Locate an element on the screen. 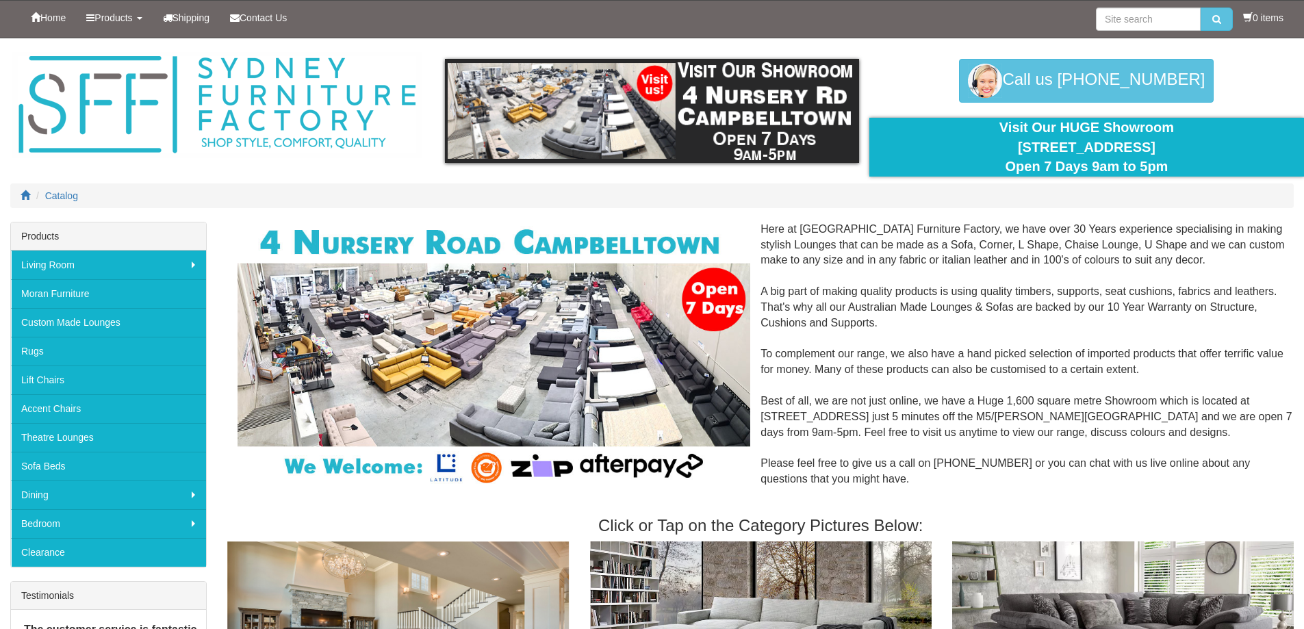 This screenshot has height=629, width=1304. img: Sydney Furniture Factory is located at coordinates (217, 105).